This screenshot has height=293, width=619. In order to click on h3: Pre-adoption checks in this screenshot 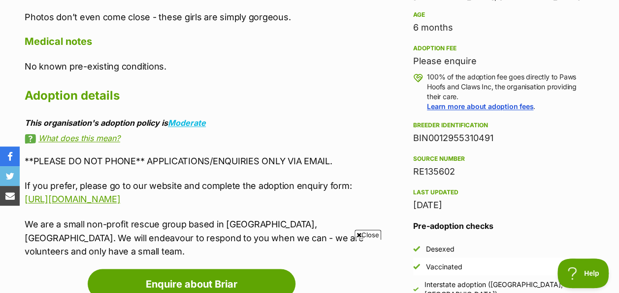, I will do `click(501, 226)`.